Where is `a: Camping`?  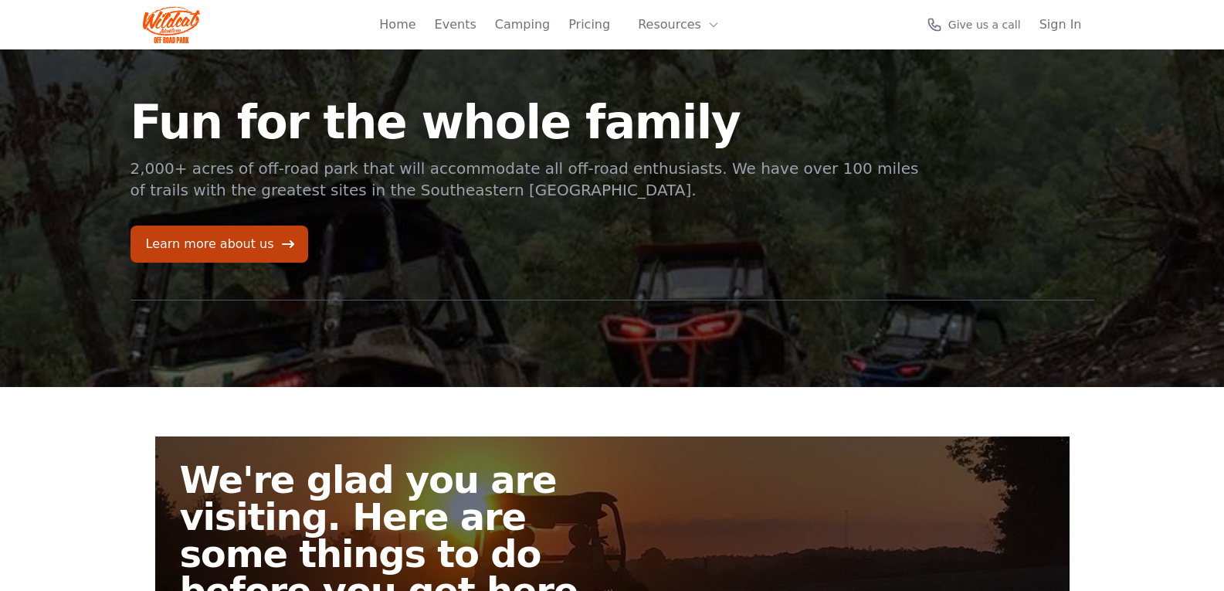
a: Camping is located at coordinates (522, 25).